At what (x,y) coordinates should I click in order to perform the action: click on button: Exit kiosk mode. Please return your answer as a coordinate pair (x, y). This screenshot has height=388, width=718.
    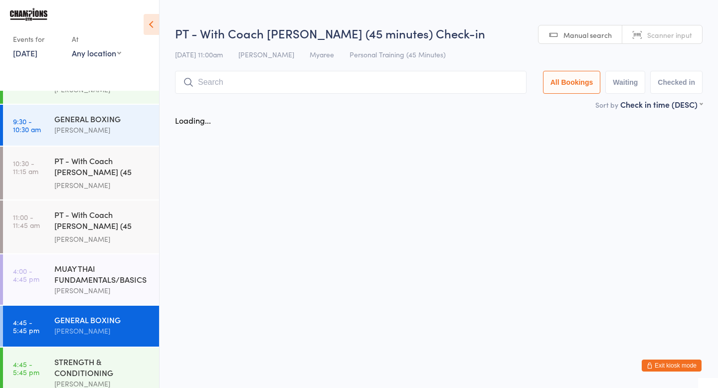
    Looking at the image, I should click on (672, 366).